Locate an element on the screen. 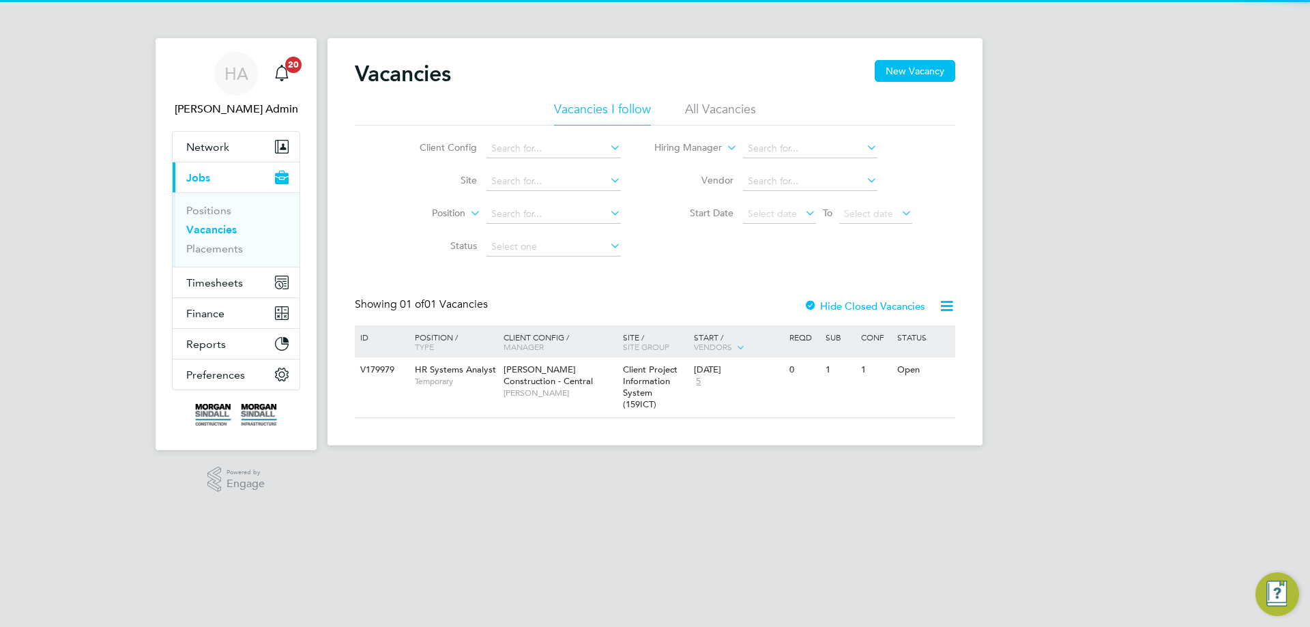 Image resolution: width=1310 pixels, height=627 pixels. a: Go to home page is located at coordinates (236, 415).